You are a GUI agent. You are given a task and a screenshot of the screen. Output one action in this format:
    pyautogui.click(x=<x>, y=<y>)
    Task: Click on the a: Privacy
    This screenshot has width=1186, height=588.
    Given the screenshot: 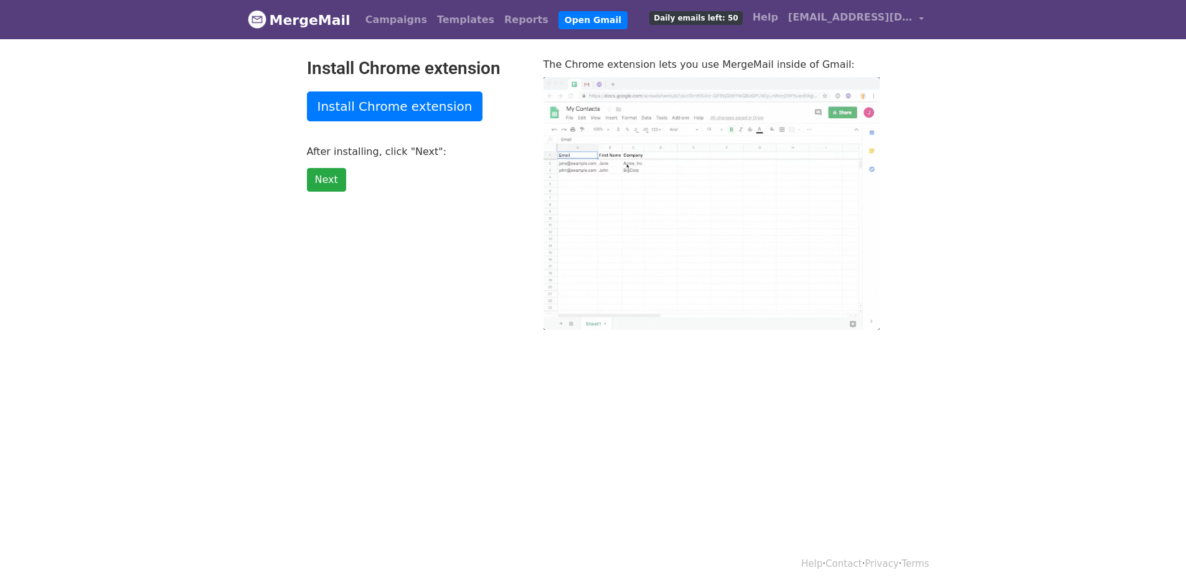 What is the action you would take?
    pyautogui.click(x=881, y=564)
    